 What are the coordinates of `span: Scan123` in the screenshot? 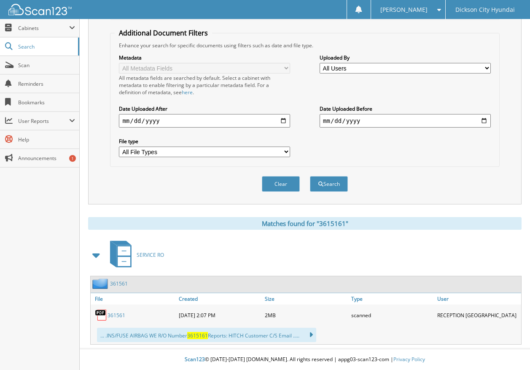 It's located at (195, 359).